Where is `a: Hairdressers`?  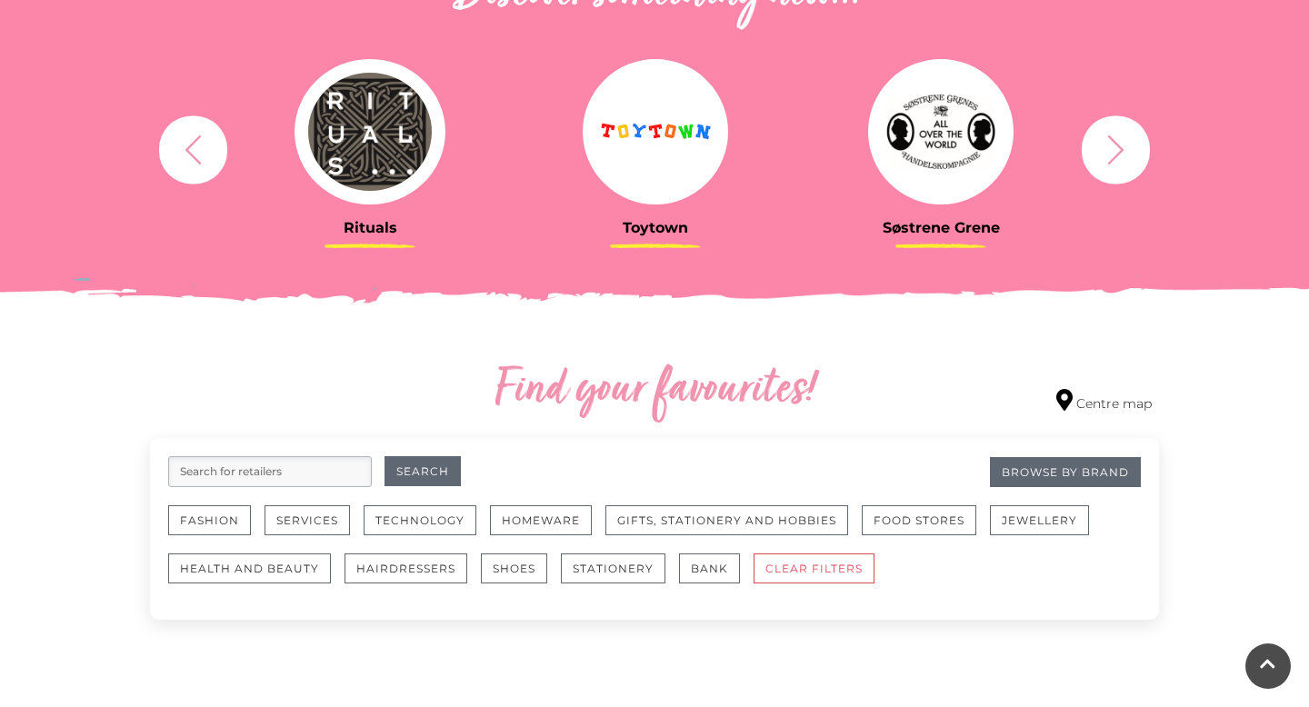
a: Hairdressers is located at coordinates (413, 577).